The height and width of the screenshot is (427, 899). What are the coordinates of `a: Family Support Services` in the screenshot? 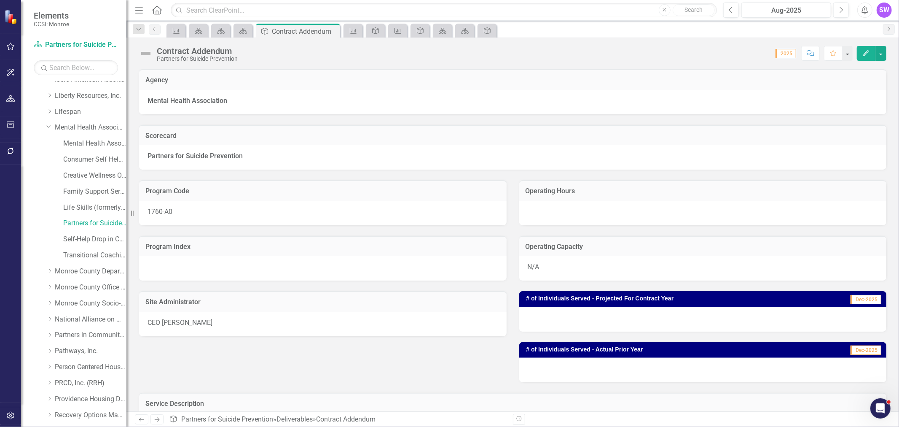 It's located at (95, 191).